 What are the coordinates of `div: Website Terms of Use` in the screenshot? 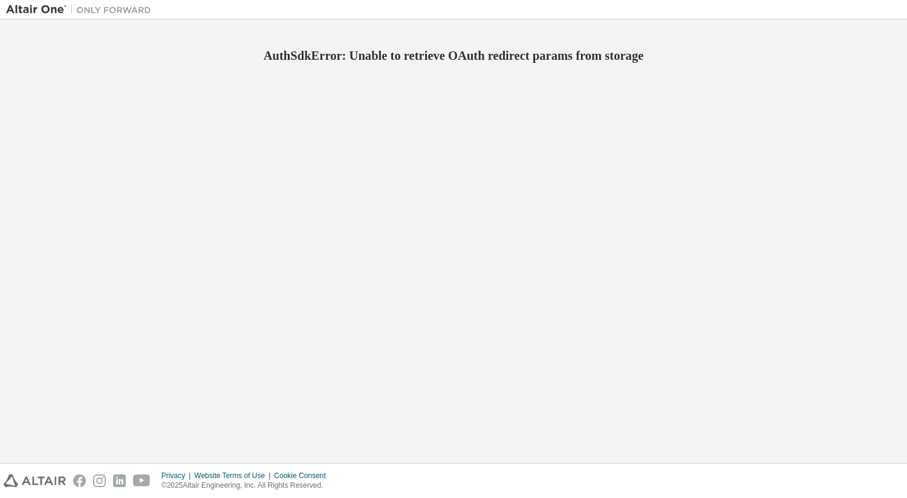 It's located at (234, 476).